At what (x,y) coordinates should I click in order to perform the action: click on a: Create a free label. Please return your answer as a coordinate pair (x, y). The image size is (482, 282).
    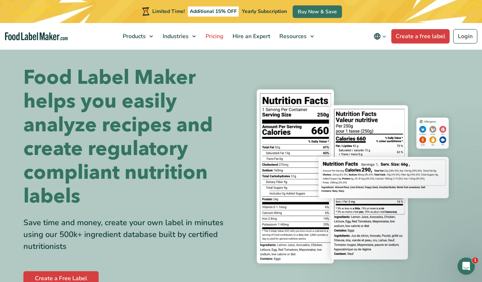
    Looking at the image, I should click on (421, 36).